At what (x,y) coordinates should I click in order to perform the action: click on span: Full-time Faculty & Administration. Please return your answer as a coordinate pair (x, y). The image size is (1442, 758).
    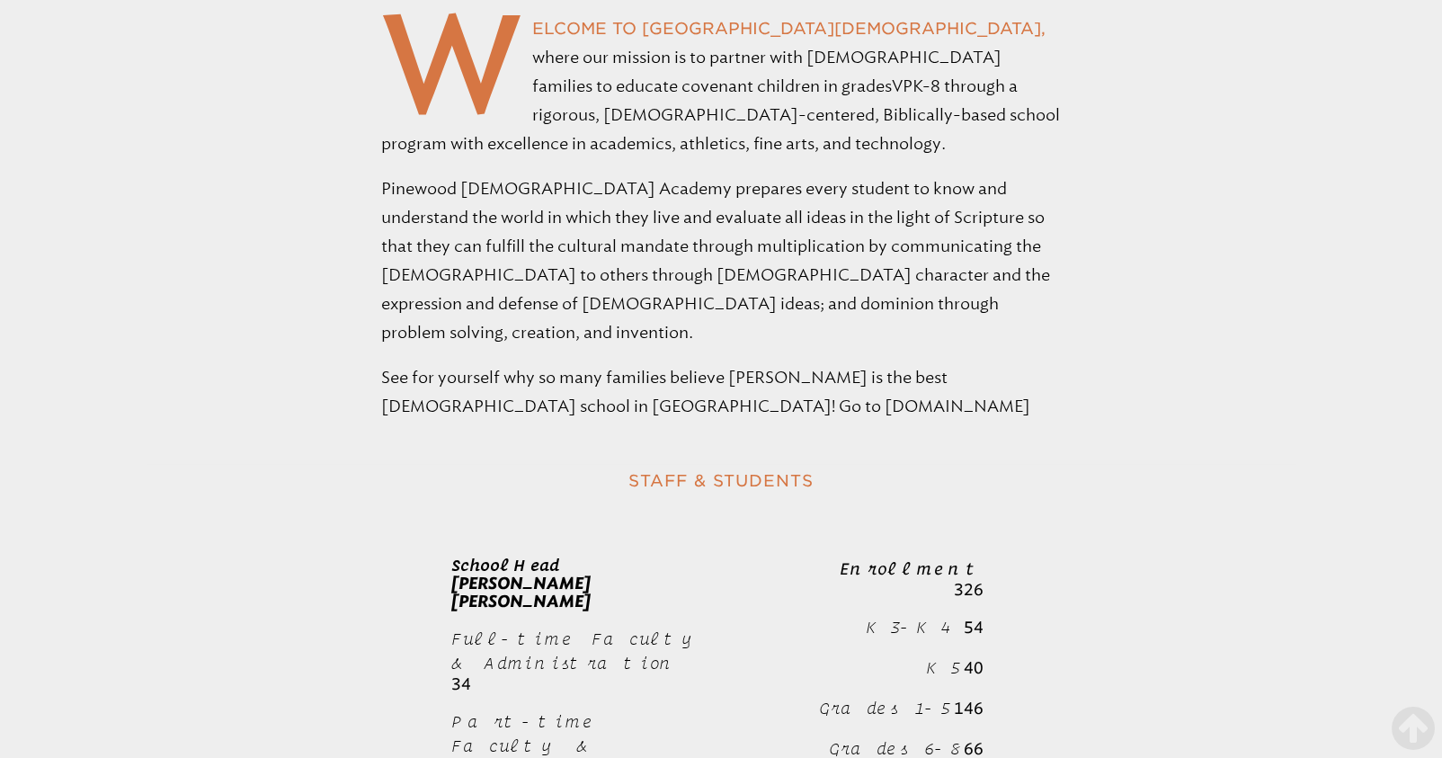
    Looking at the image, I should click on (576, 651).